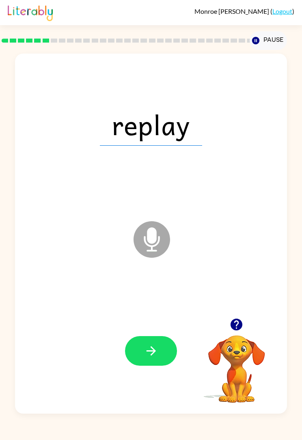  I want to click on a: Logout, so click(282, 11).